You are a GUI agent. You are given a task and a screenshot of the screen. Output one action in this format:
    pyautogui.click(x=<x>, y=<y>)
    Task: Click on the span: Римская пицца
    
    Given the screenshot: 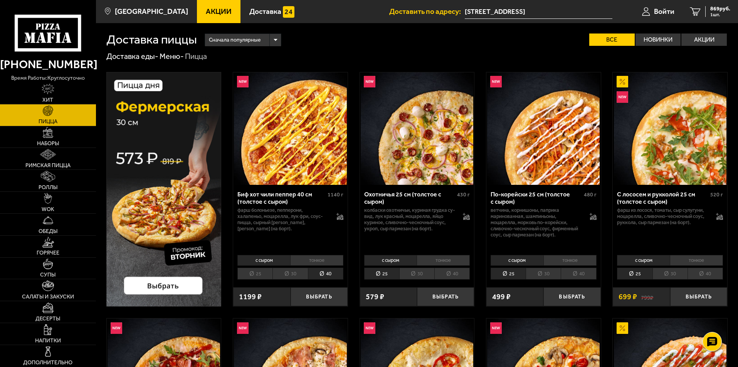 What is the action you would take?
    pyautogui.click(x=48, y=166)
    